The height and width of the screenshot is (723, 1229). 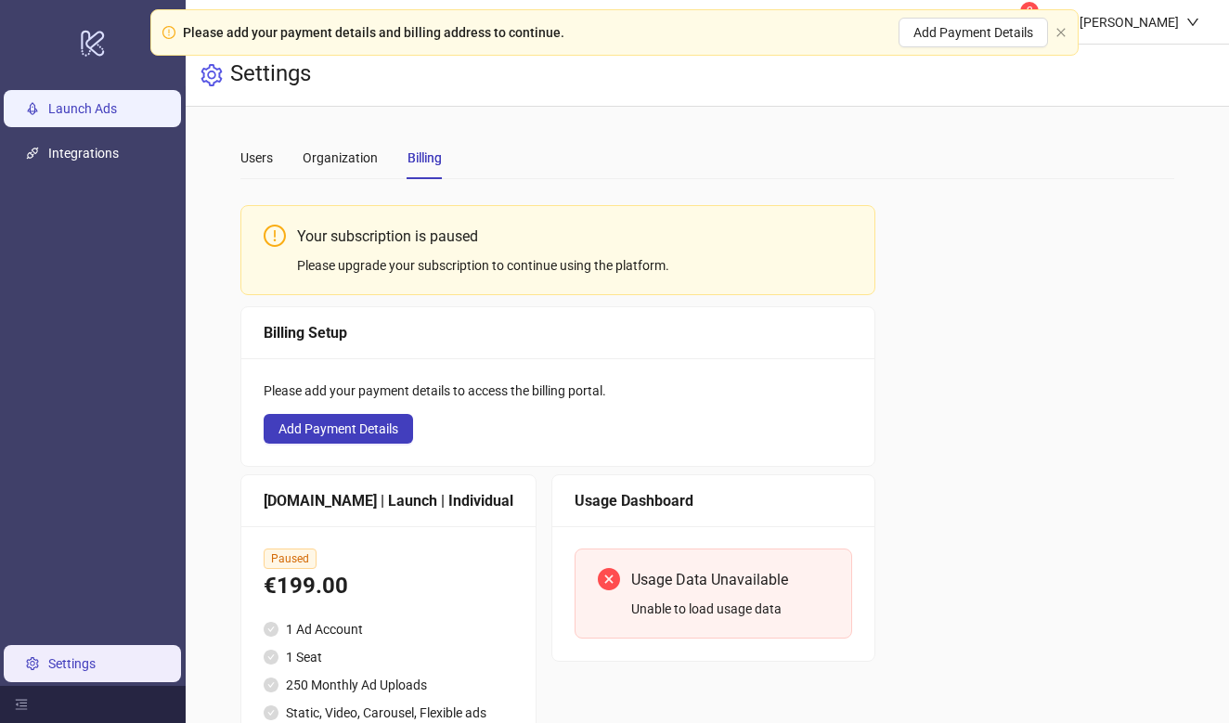 What do you see at coordinates (574, 236) in the screenshot?
I see `div: Your subscription is paused` at bounding box center [574, 236].